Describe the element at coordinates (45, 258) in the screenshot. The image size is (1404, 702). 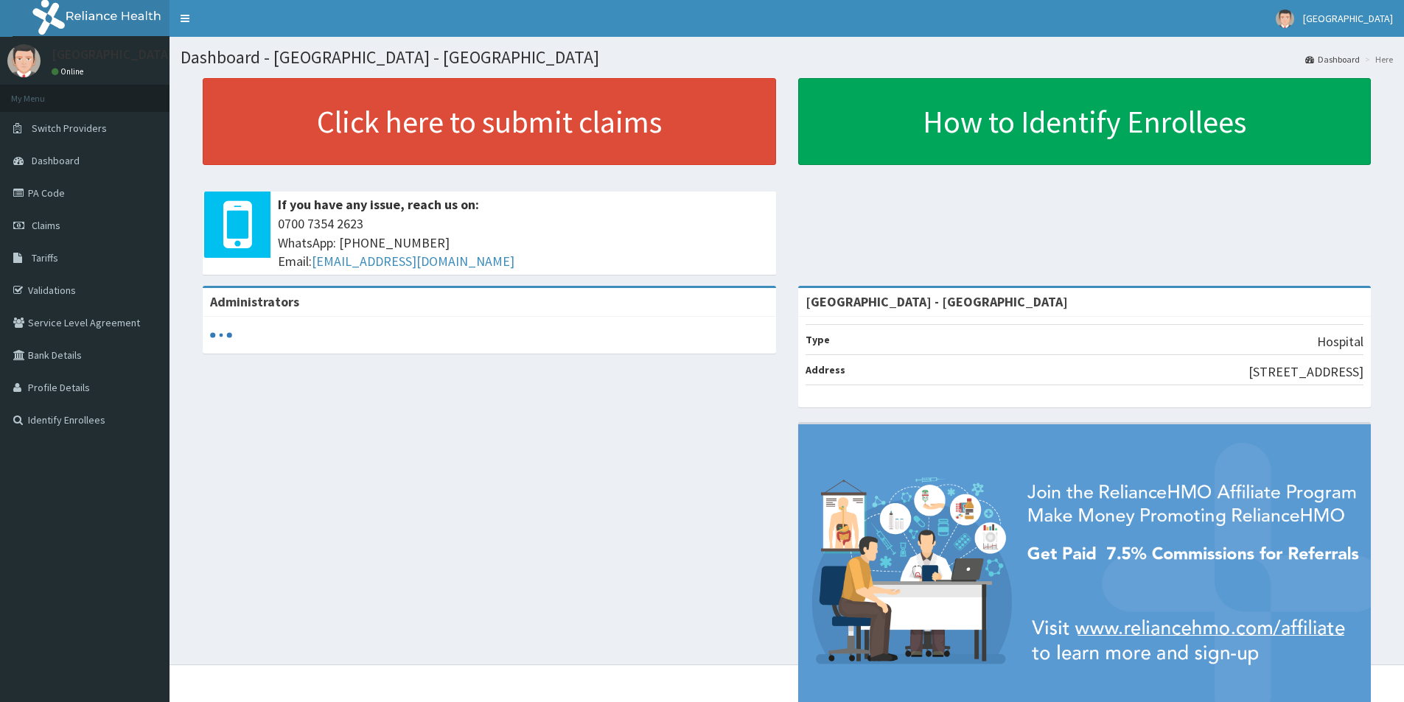
I see `span: Tariffs` at that location.